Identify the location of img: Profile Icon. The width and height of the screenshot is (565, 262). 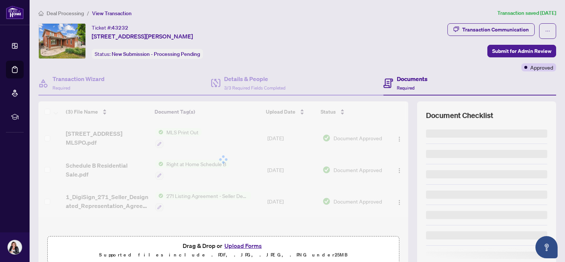
(15, 247).